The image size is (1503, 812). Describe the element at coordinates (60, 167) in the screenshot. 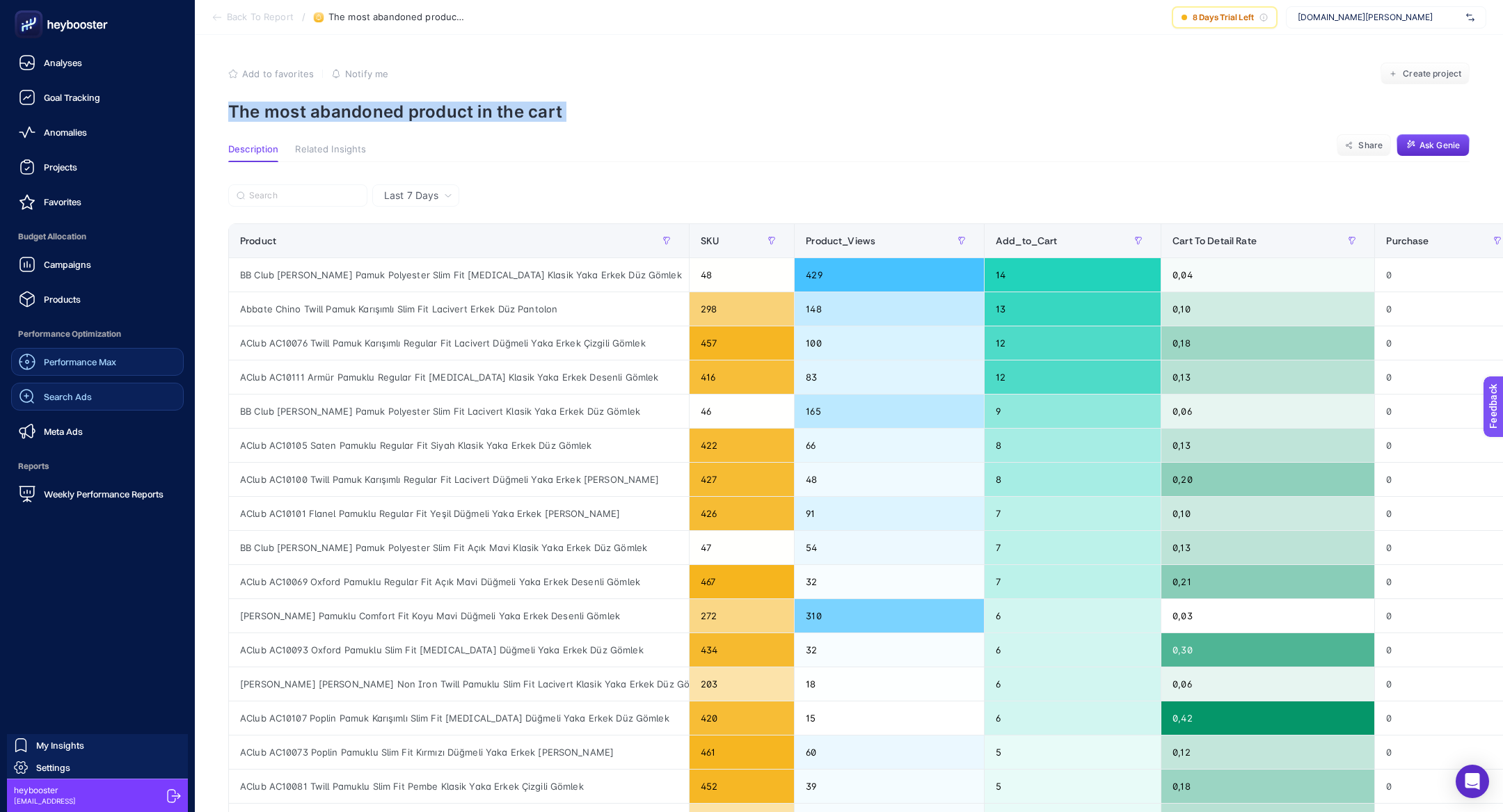

I see `span: Projects` at that location.